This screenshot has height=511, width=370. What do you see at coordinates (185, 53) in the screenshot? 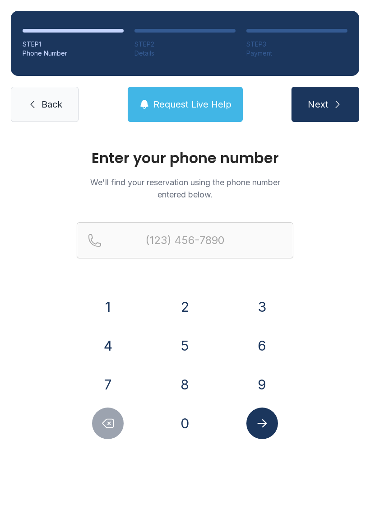
I see `div: Details` at bounding box center [185, 53].